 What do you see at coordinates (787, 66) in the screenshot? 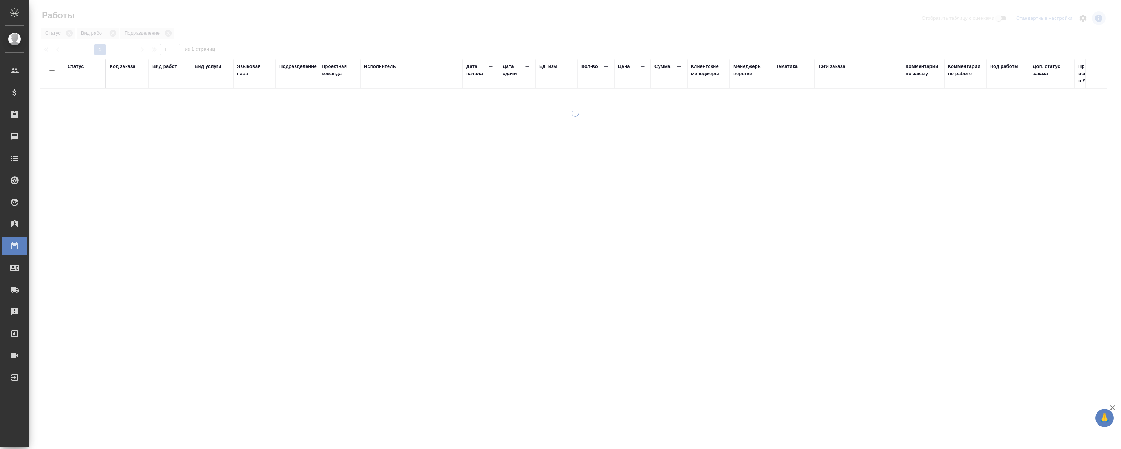
I see `div: Тематика` at bounding box center [787, 66].